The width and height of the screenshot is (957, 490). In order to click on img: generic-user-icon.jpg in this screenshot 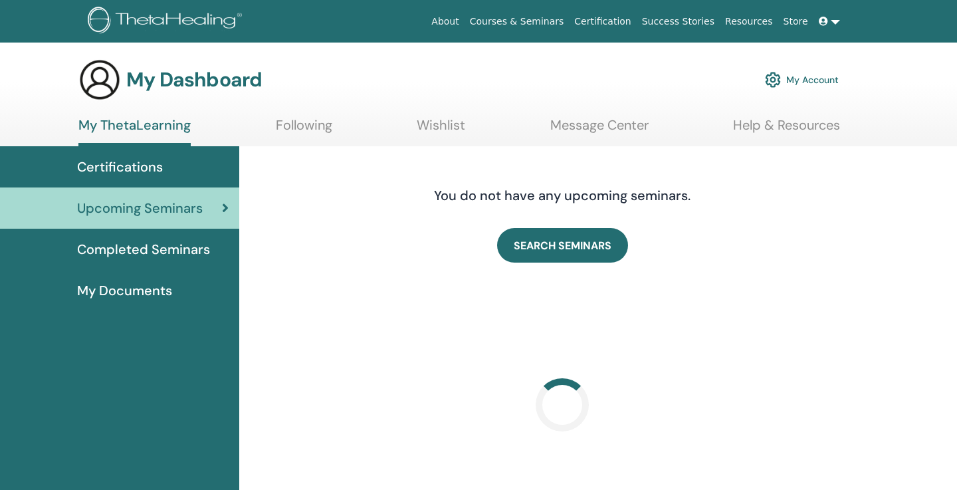, I will do `click(100, 80)`.